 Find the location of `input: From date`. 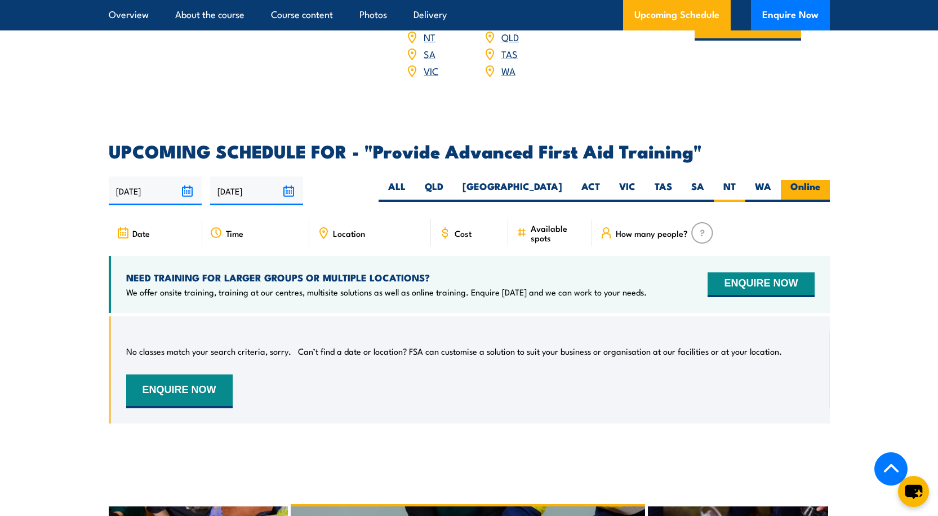

input: From date is located at coordinates (155, 190).